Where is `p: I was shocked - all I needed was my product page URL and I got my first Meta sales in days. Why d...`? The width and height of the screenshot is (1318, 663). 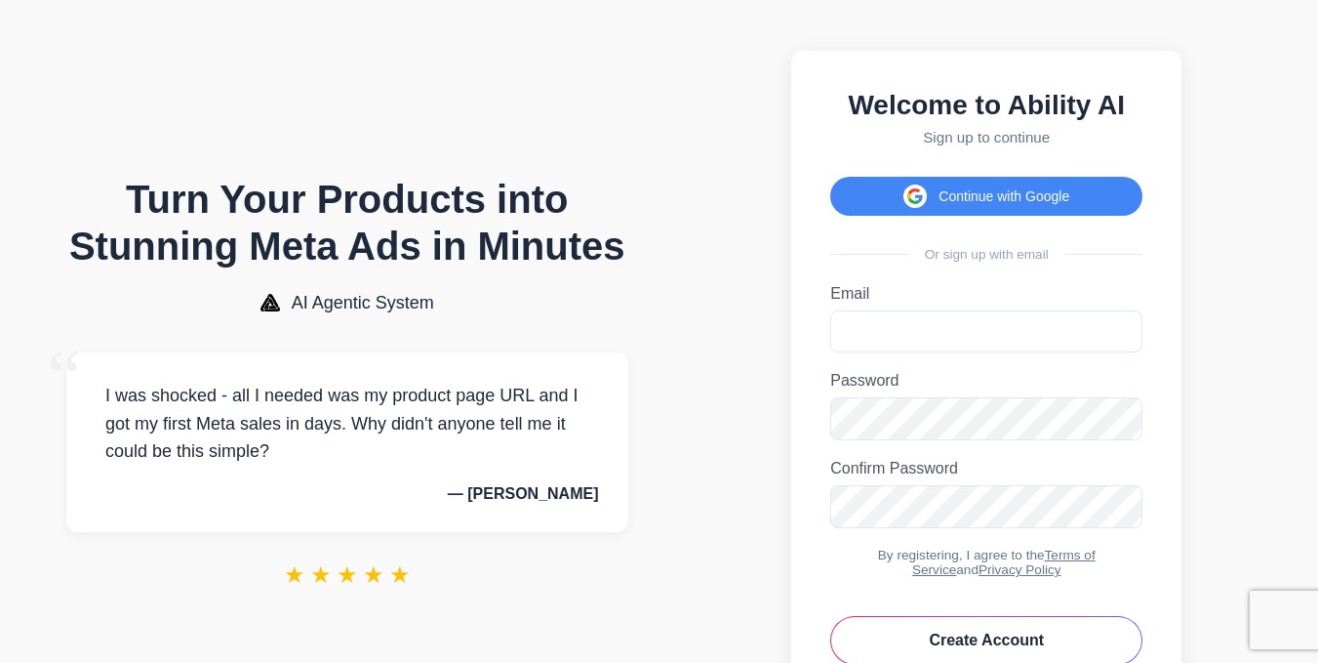 p: I was shocked - all I needed was my product page URL and I got my first Meta sales in days. Why d... is located at coordinates (347, 424).